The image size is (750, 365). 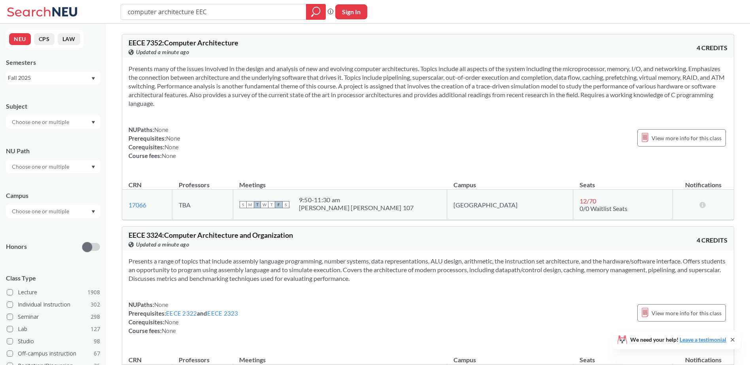 I want to click on label: Seminar, so click(x=53, y=317).